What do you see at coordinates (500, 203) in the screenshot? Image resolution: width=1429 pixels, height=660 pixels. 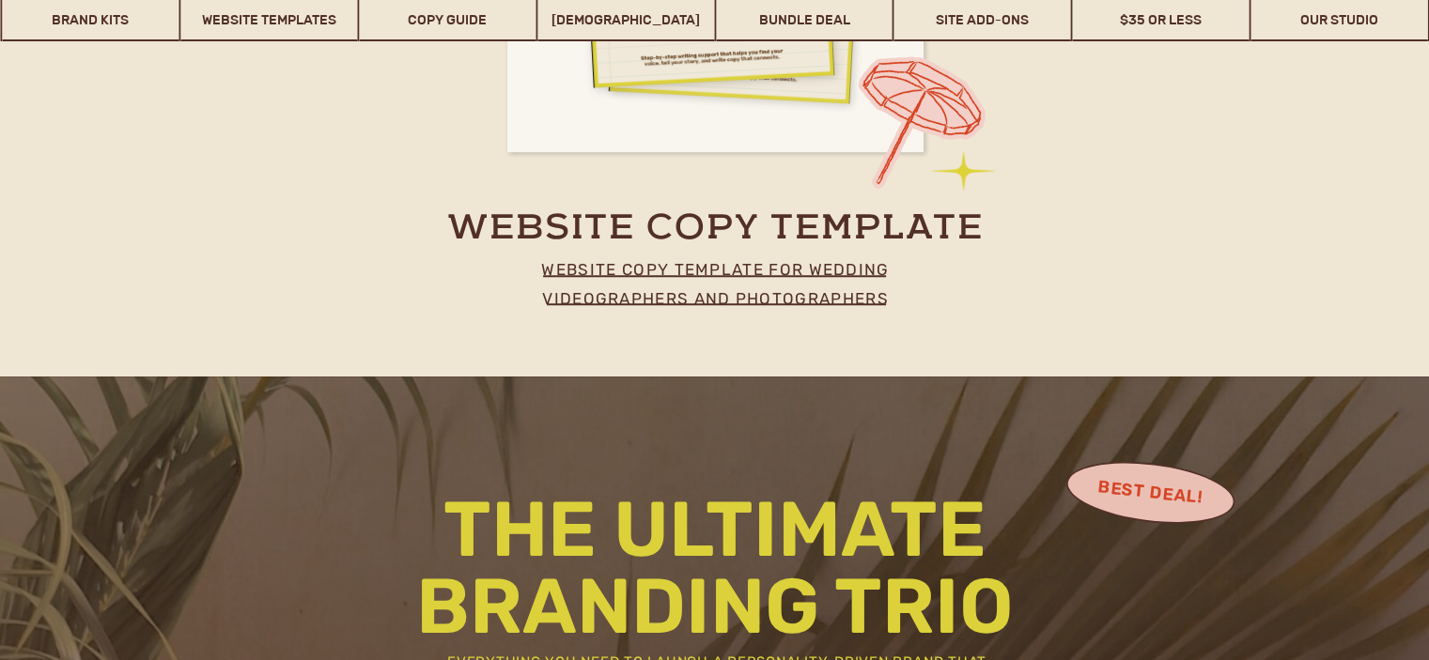 I see `h2: Designed to` at bounding box center [500, 203].